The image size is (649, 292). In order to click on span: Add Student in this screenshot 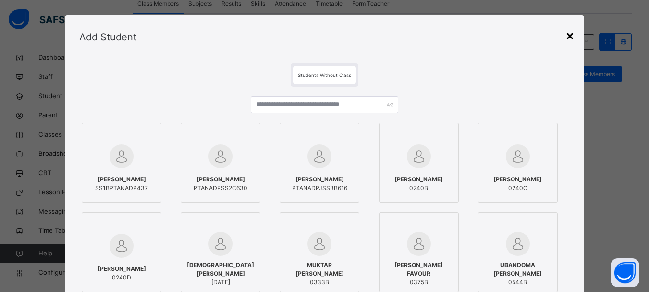, I will do `click(108, 37)`.